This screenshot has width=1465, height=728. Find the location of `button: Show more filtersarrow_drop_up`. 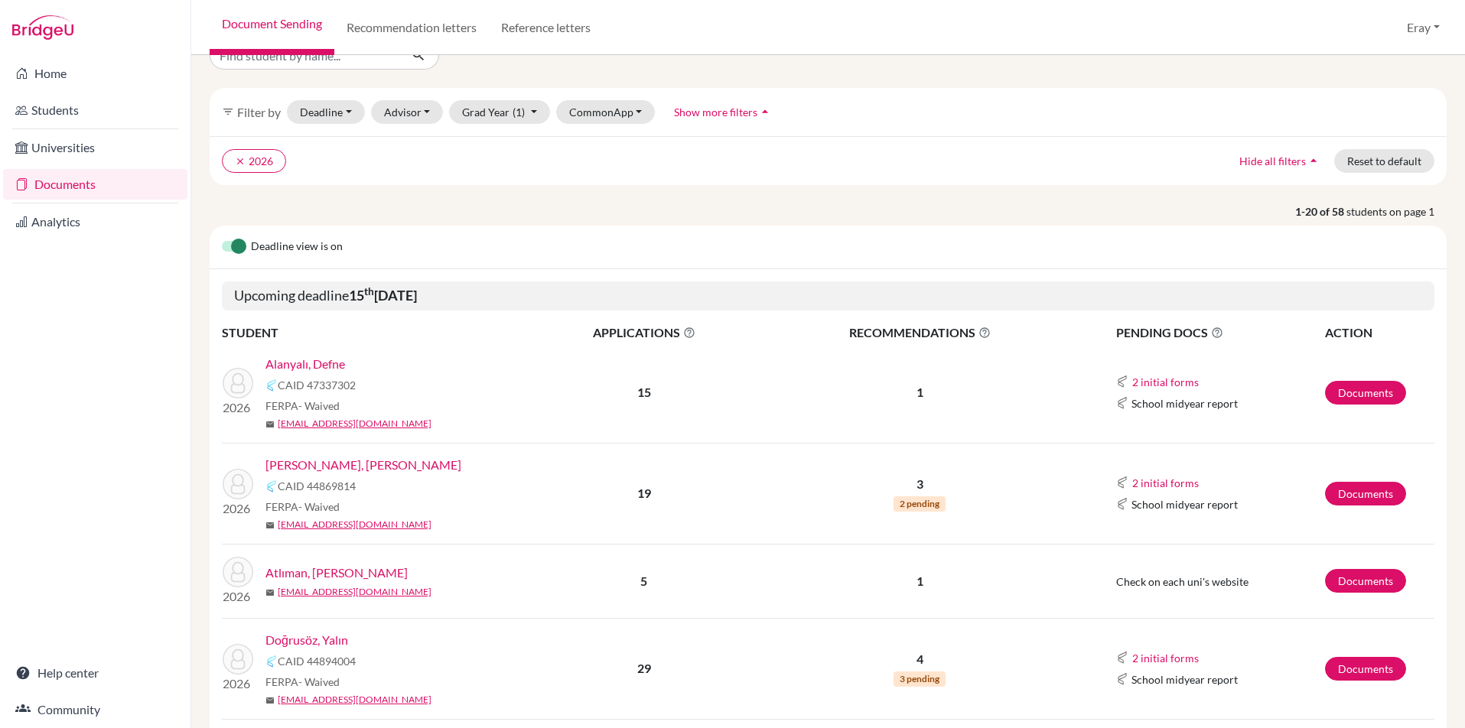

button: Show more filtersarrow_drop_up is located at coordinates (723, 112).